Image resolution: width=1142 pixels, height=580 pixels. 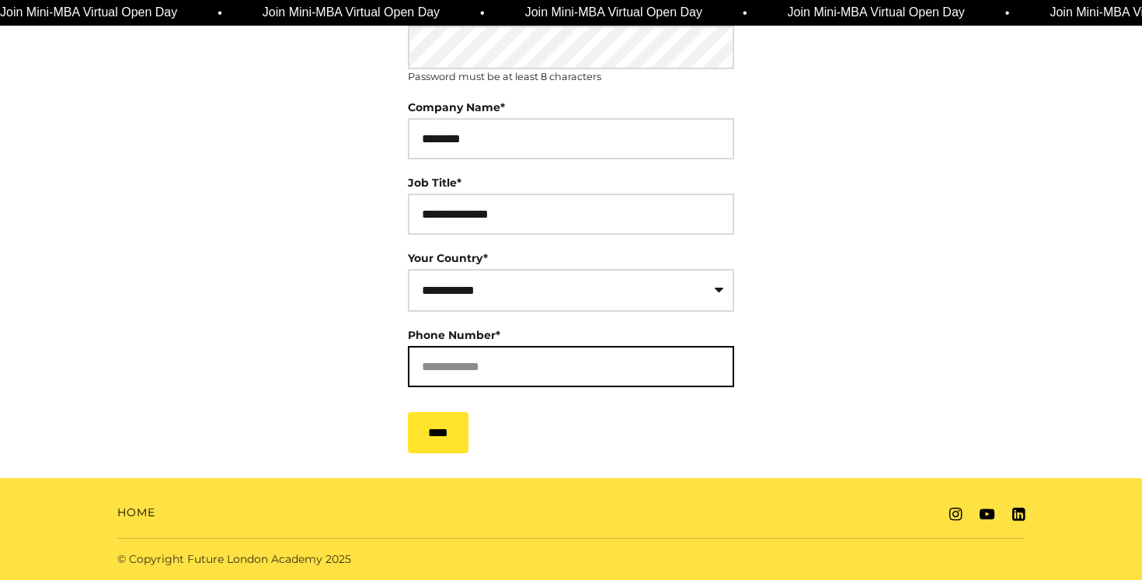 What do you see at coordinates (456, 107) in the screenshot?
I see `label: Company Name*` at bounding box center [456, 107].